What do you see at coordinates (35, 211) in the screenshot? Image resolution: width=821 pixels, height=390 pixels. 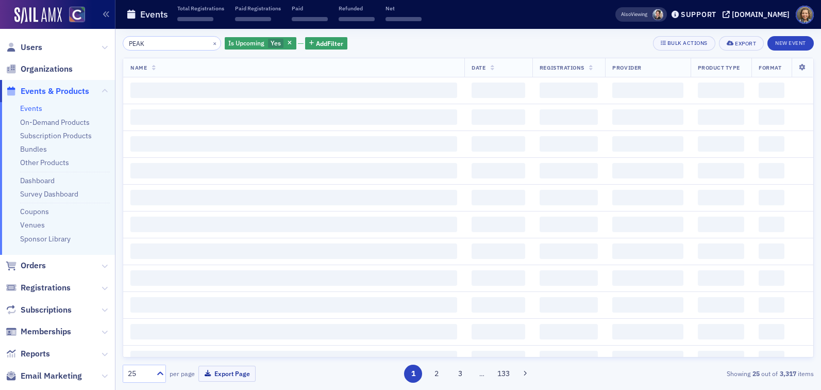 I see `a: Coupons` at bounding box center [35, 211].